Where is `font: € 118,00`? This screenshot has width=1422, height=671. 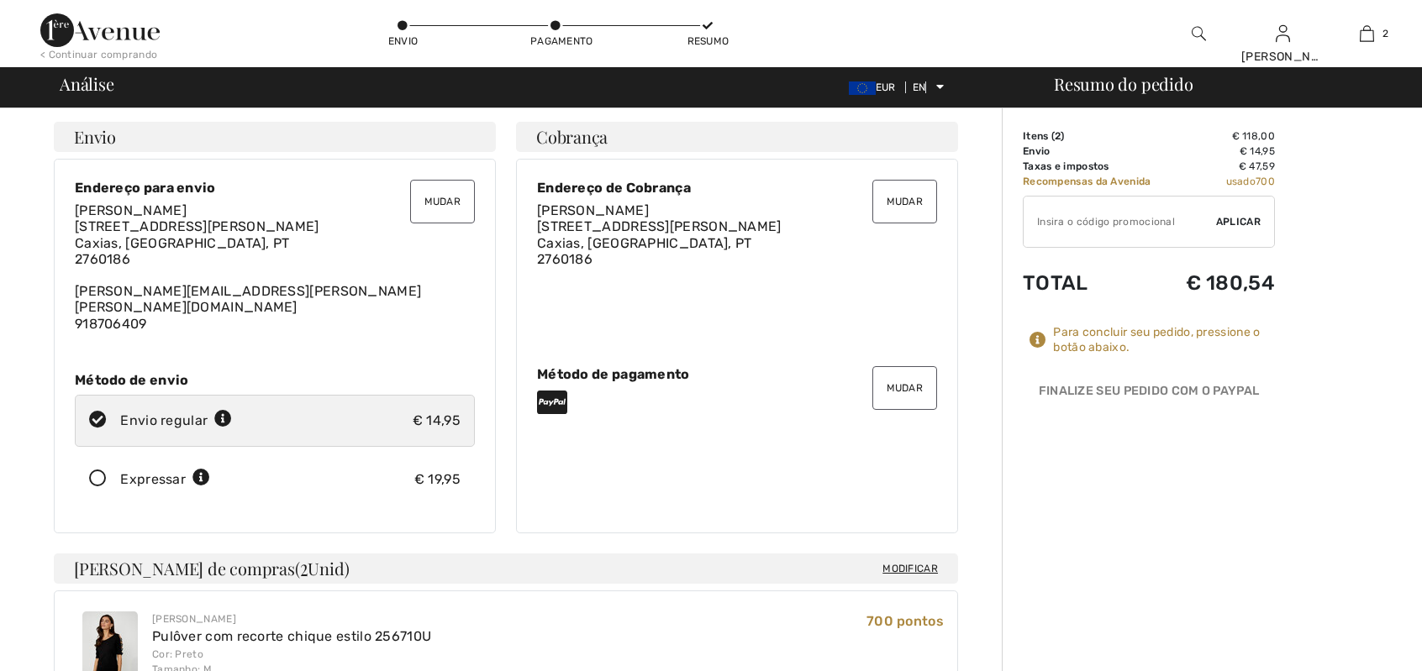 font: € 118,00 is located at coordinates (1253, 136).